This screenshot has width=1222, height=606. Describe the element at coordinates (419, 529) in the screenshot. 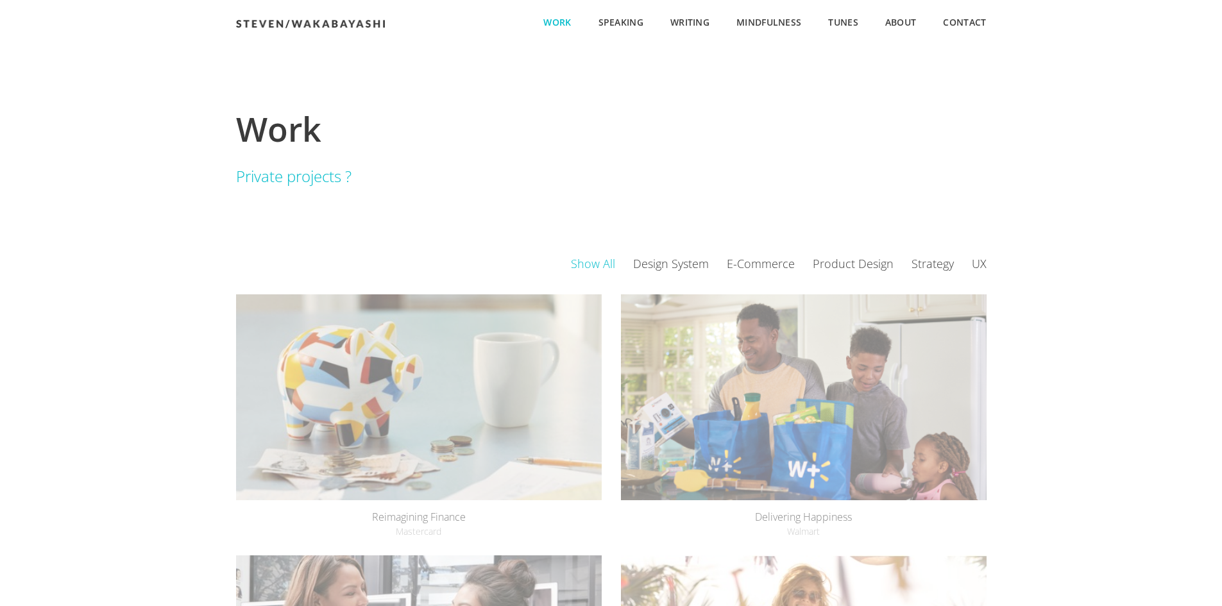

I see `span: Mastercard` at that location.